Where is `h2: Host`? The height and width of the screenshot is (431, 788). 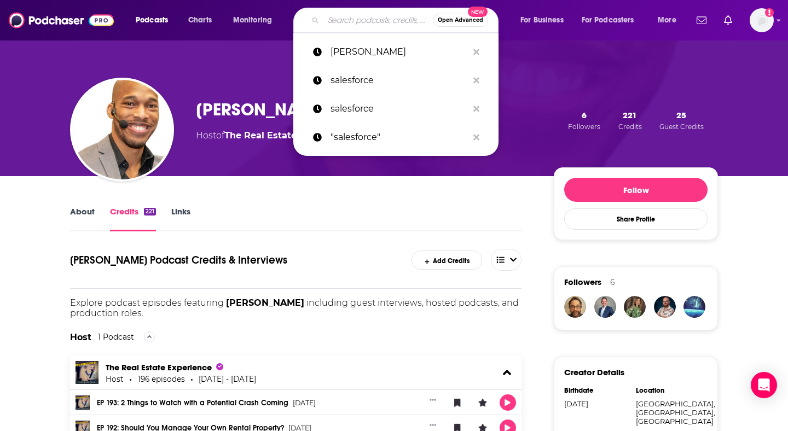
h2: Host is located at coordinates (80, 337).